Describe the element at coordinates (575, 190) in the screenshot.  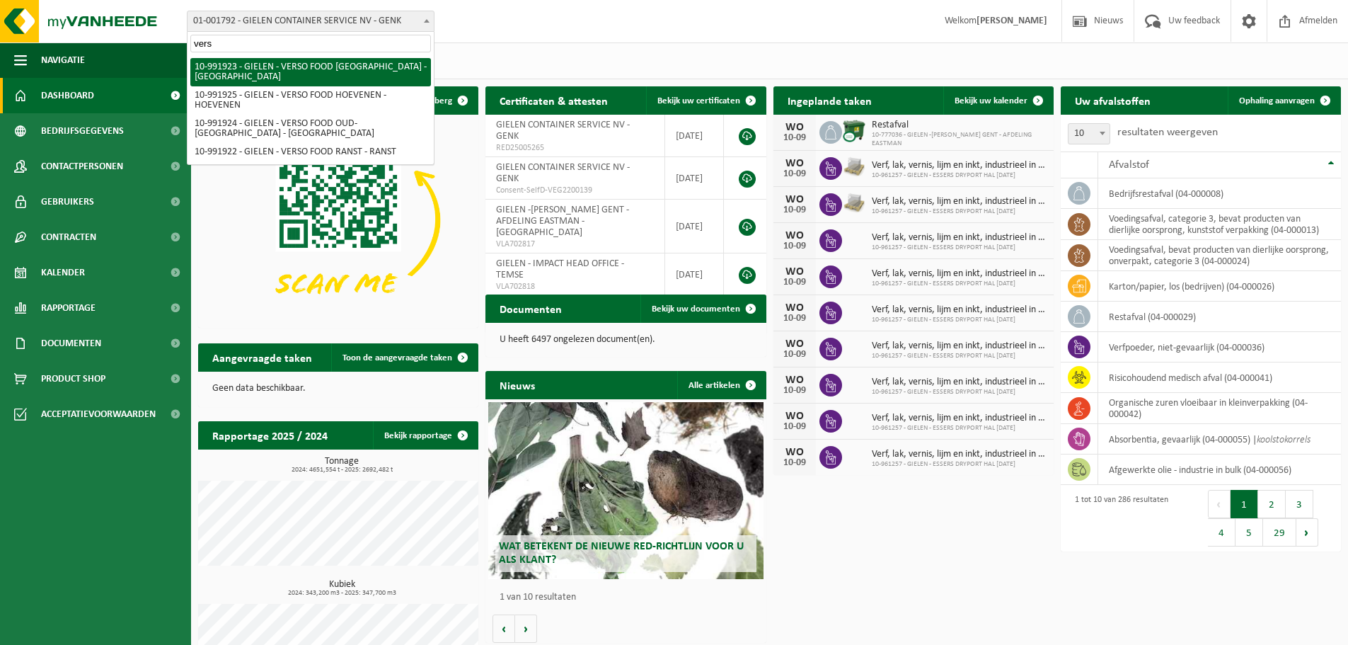
I see `span: Consent-SelfD-VEG2200139` at that location.